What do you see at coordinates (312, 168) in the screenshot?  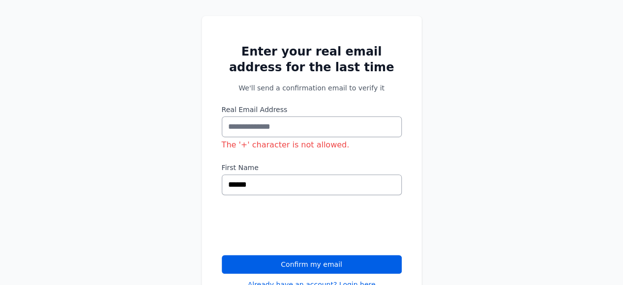 I see `label: First Name` at bounding box center [312, 168].